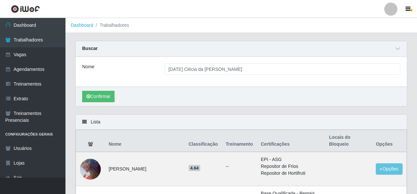 The height and width of the screenshot is (194, 417). What do you see at coordinates (82, 25) in the screenshot?
I see `a: Dashboard` at bounding box center [82, 25].